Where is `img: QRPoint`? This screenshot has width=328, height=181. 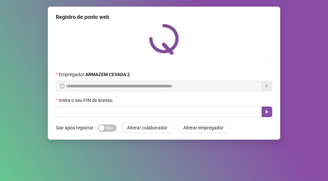
img: QRPoint is located at coordinates (164, 39).